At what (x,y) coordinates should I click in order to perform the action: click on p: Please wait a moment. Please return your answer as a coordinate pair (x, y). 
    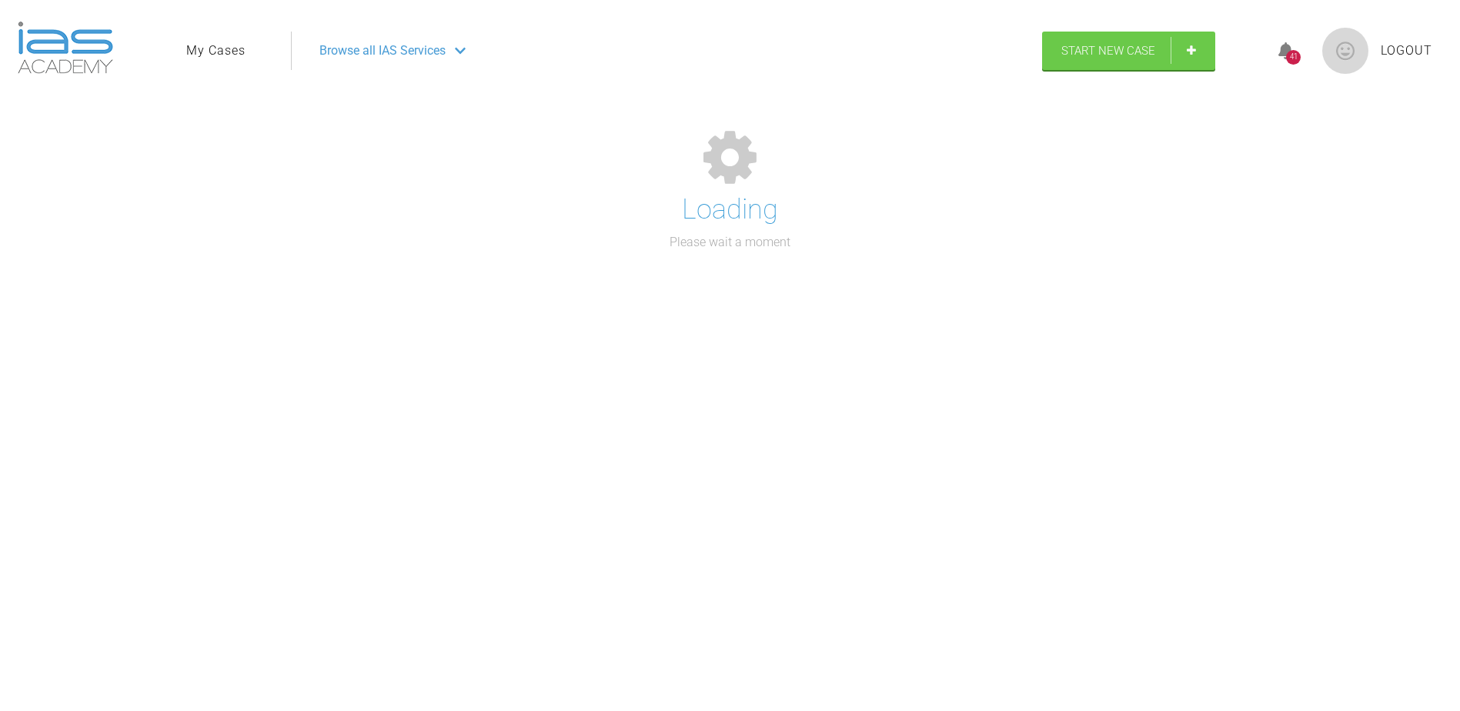
    Looking at the image, I should click on (730, 242).